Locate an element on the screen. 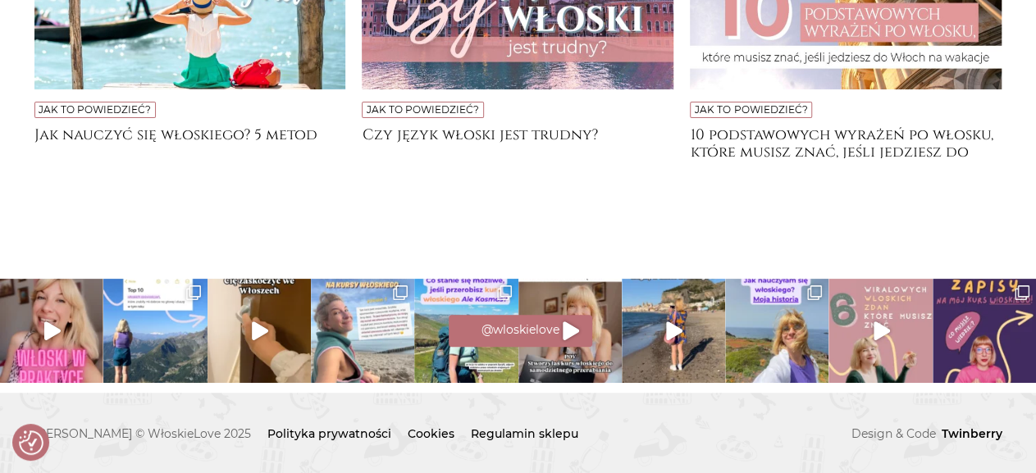  h4: Czy język włoski jest trudny? is located at coordinates (518, 143).